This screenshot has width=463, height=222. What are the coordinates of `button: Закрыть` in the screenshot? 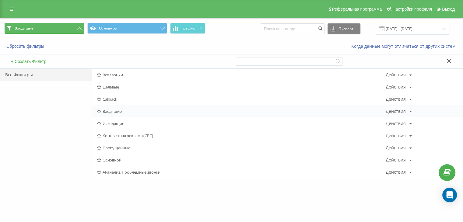 It's located at (449, 61).